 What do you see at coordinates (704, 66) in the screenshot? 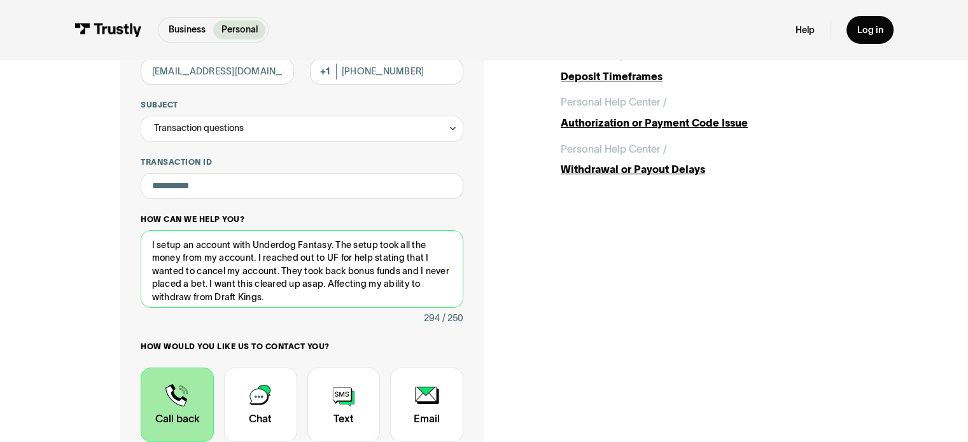
I see `a: Personal Help Center /Deposit Timeframes` at bounding box center [704, 66].